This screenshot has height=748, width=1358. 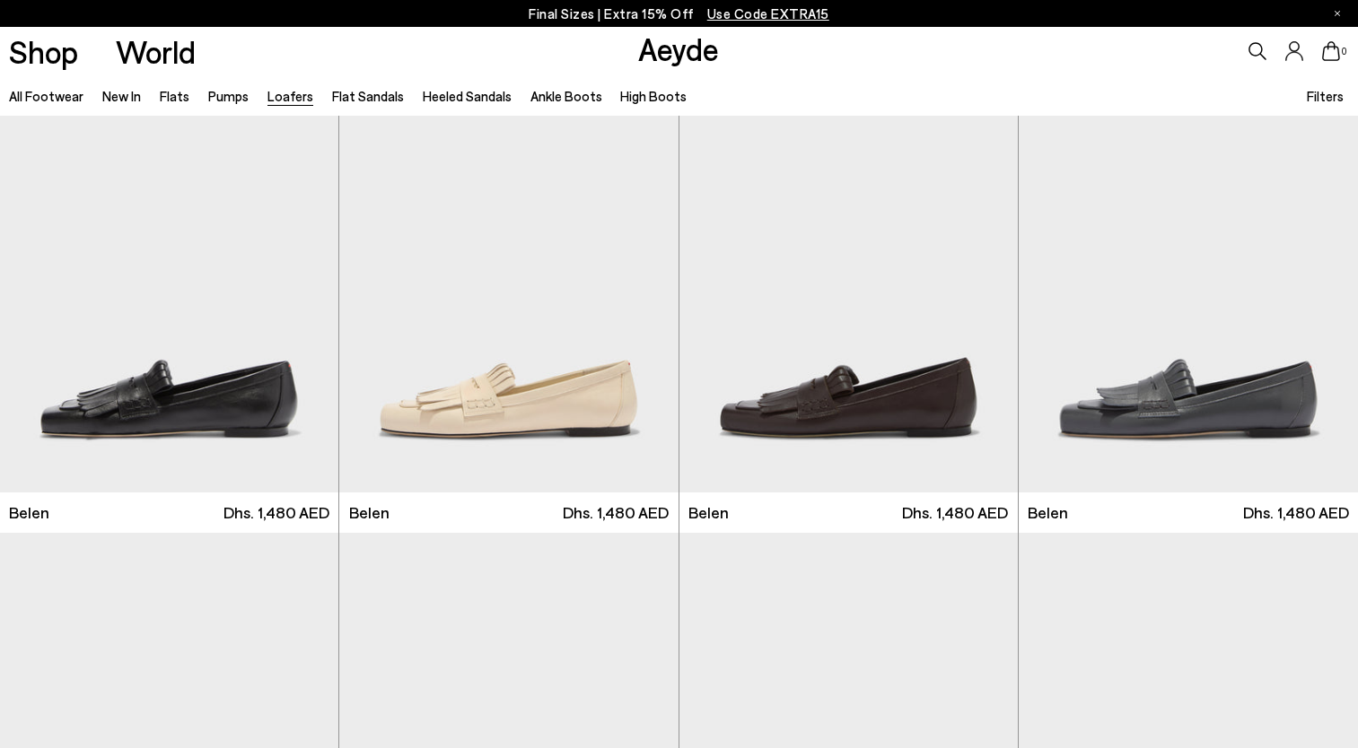 I want to click on p: Final Sizes | Extra 15% Off, so click(x=678, y=13).